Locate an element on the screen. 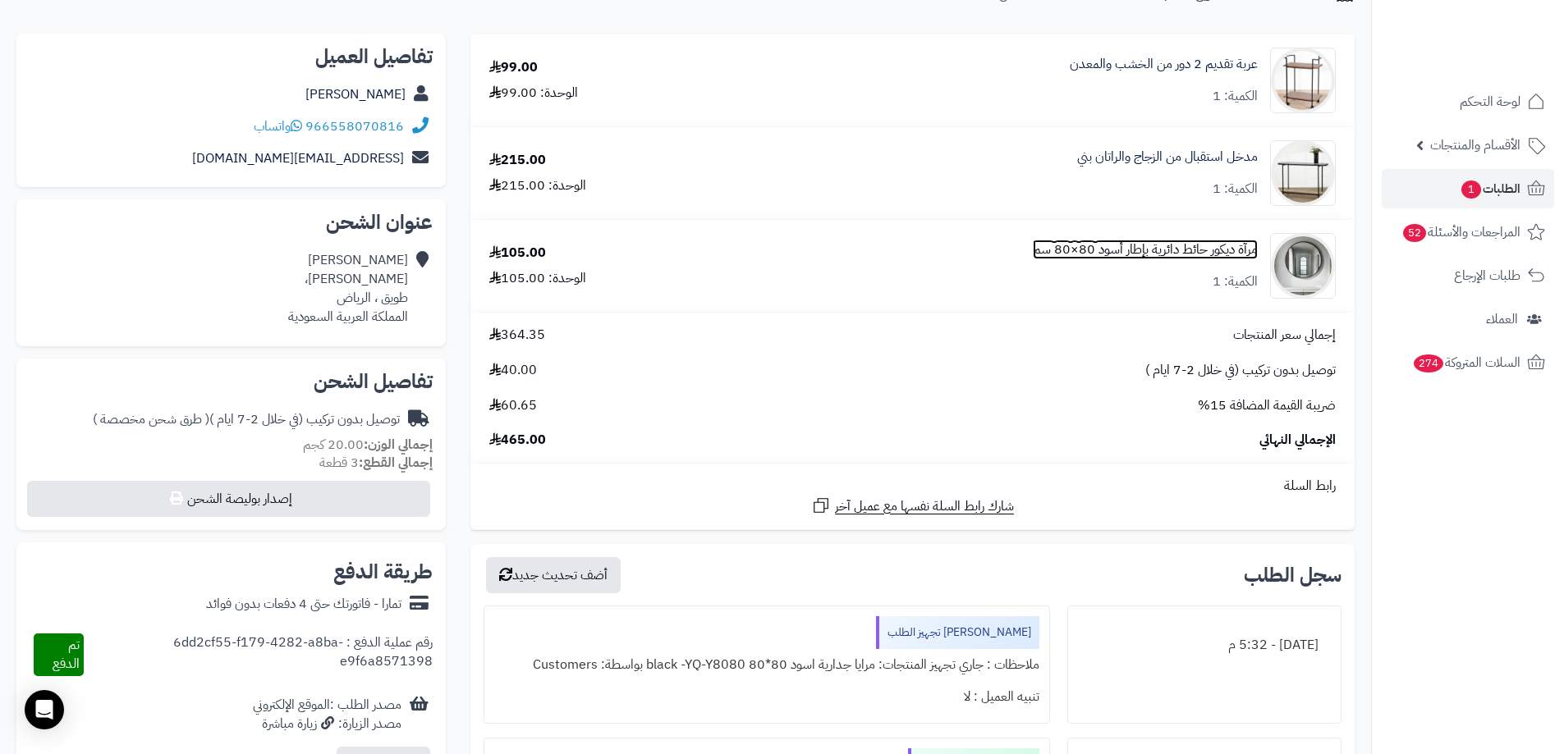  a: المراجعات والأسئلة52 is located at coordinates (1468, 232).